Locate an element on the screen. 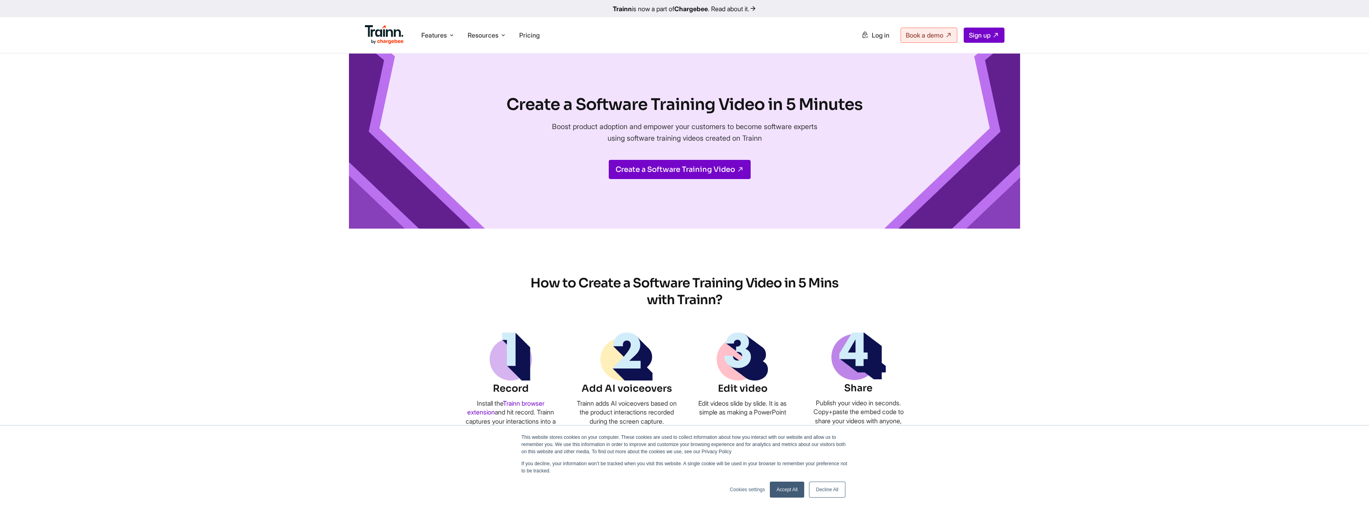  img: create training videos | edit is located at coordinates (626, 356).